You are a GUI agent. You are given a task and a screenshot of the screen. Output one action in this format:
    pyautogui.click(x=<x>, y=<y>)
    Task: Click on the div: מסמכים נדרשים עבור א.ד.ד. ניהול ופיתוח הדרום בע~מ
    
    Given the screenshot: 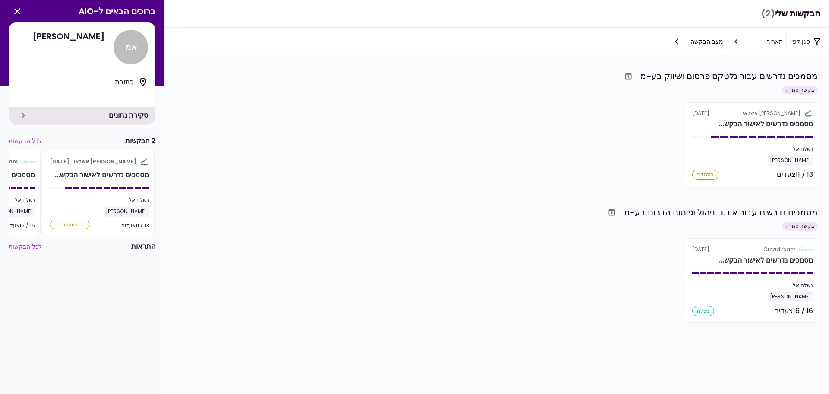 What is the action you would take?
    pyautogui.click(x=721, y=212)
    